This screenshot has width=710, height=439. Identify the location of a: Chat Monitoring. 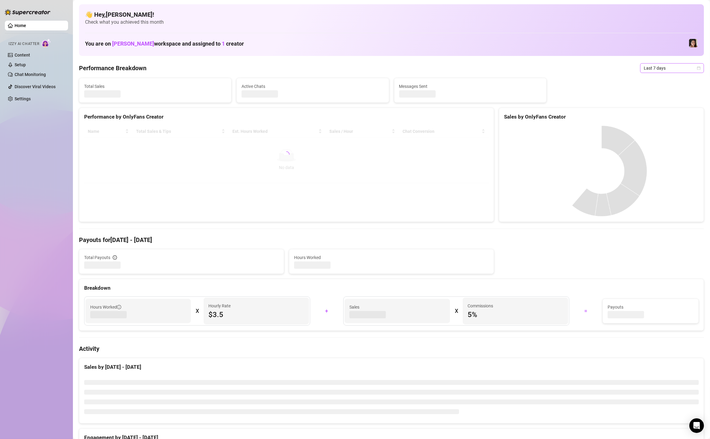
(30, 74).